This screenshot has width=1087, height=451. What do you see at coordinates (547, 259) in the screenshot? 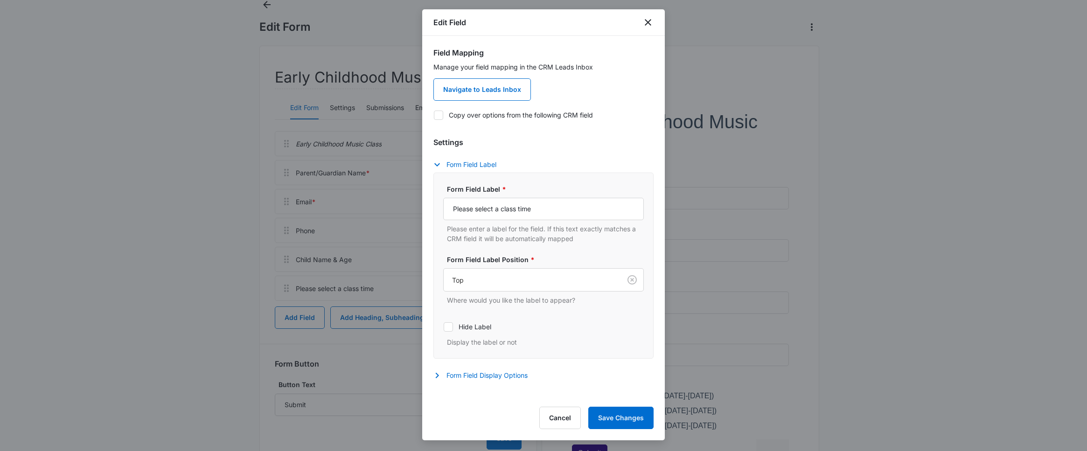
I see `label: Form Field Label Position` at bounding box center [547, 259].